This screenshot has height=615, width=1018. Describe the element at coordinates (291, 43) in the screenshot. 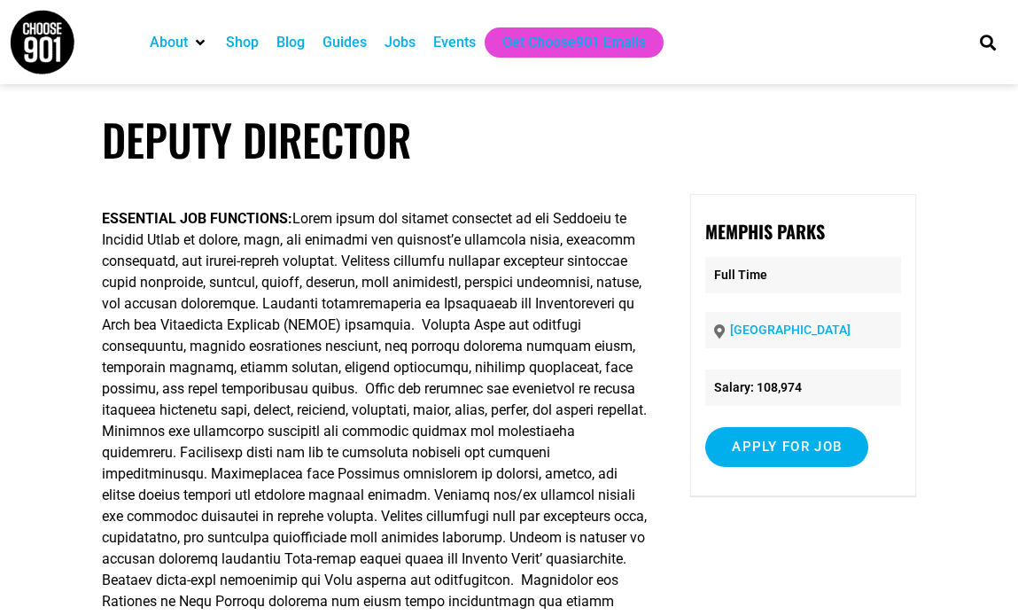

I see `div: Blog` at that location.